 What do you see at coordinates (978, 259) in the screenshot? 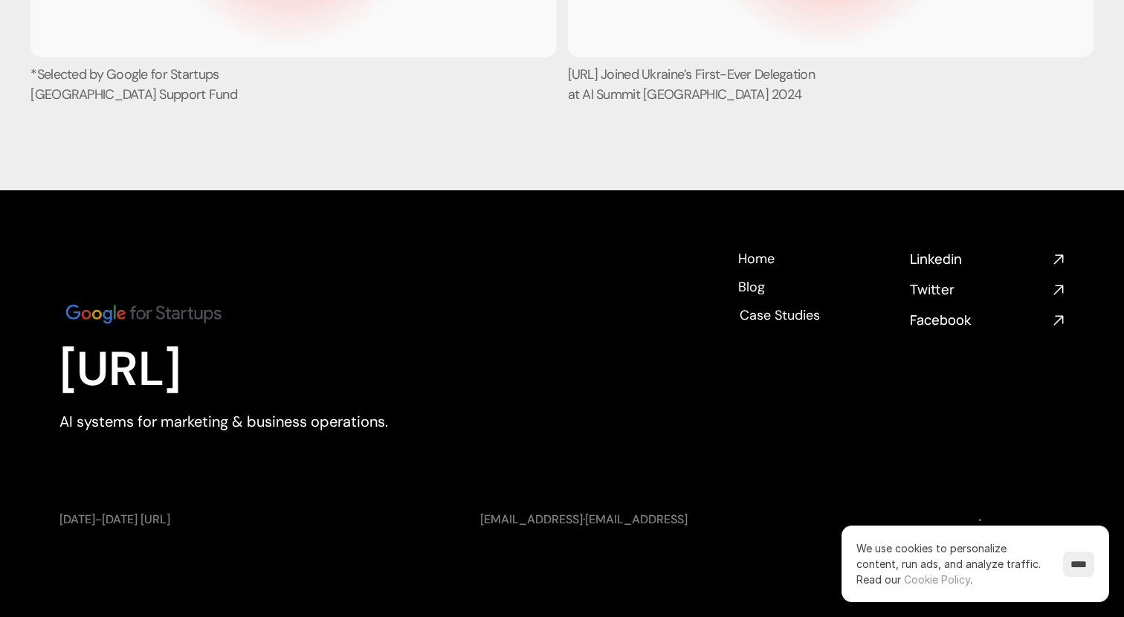
I see `h4: Linkedin` at bounding box center [978, 259].